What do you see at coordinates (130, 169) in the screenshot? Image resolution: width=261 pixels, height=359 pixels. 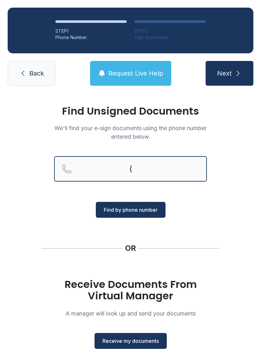 I see `input: Reservation phone number` at bounding box center [130, 169].